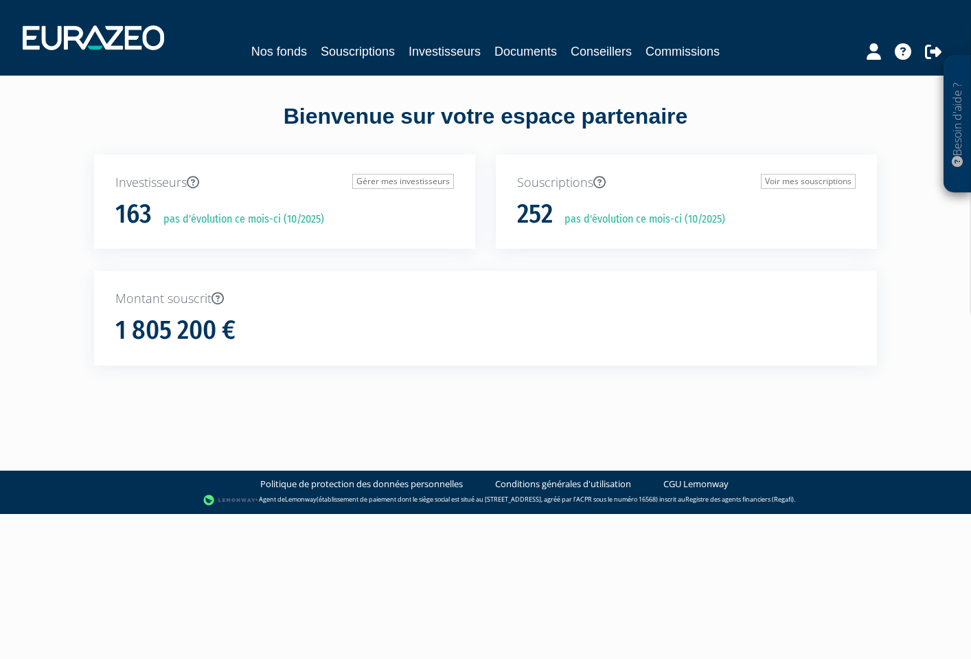 The width and height of the screenshot is (971, 659). Describe the element at coordinates (229, 500) in the screenshot. I see `img: logo-lemonway.png` at that location.